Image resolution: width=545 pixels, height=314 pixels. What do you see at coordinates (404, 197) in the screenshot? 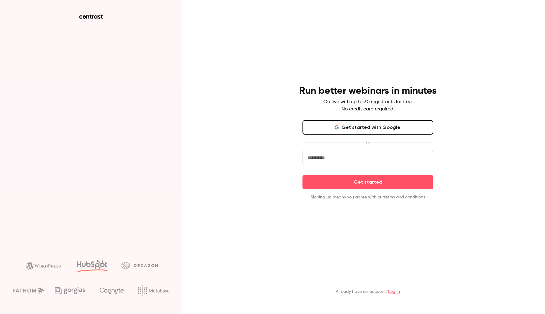
I see `a: terms and conditions` at bounding box center [404, 197].